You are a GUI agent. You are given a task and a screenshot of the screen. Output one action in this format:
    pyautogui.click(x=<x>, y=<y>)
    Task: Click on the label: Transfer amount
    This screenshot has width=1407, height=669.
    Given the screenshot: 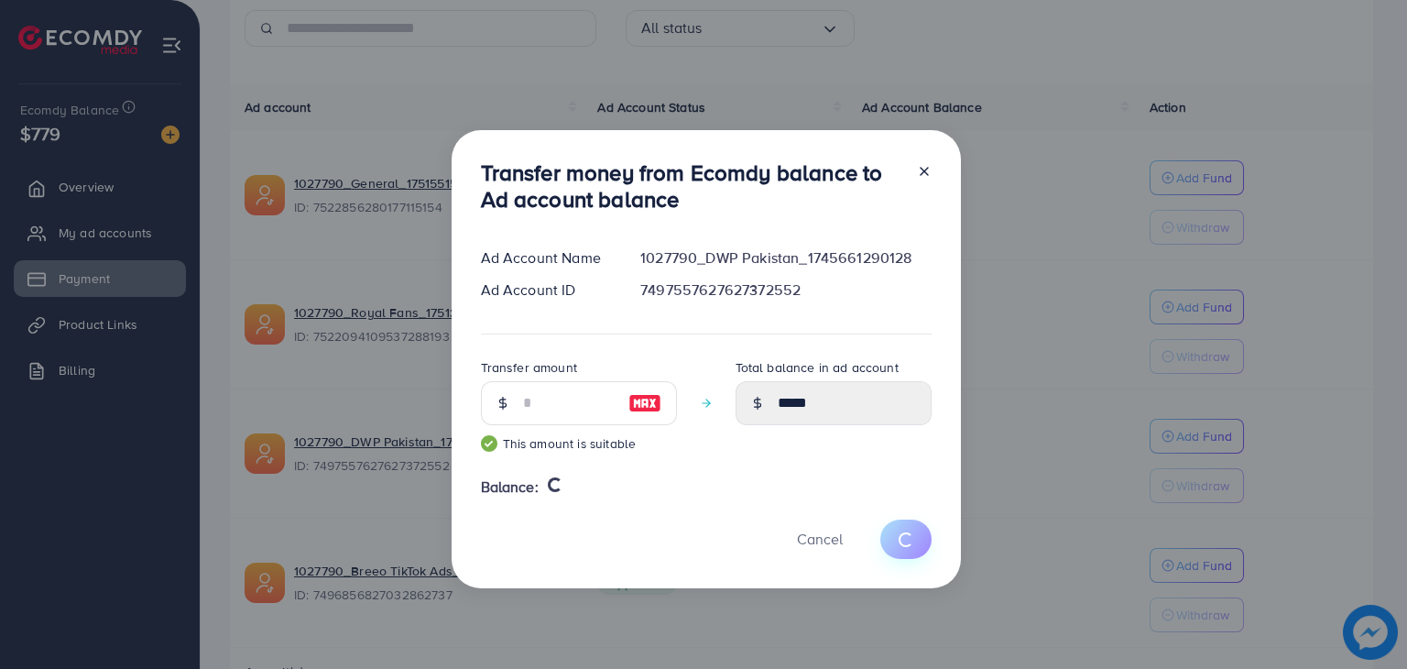 What is the action you would take?
    pyautogui.click(x=528, y=367)
    